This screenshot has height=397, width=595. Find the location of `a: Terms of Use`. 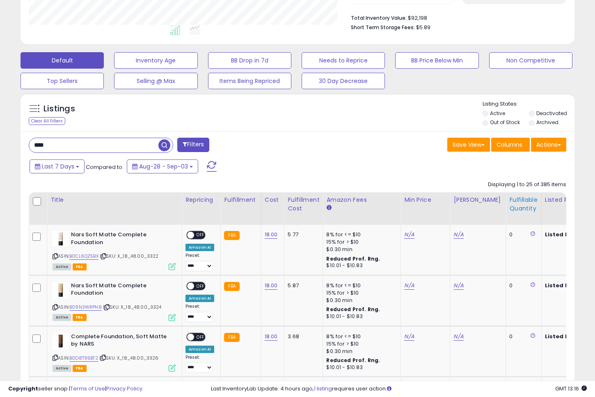

a: Terms of Use is located at coordinates (87, 388).